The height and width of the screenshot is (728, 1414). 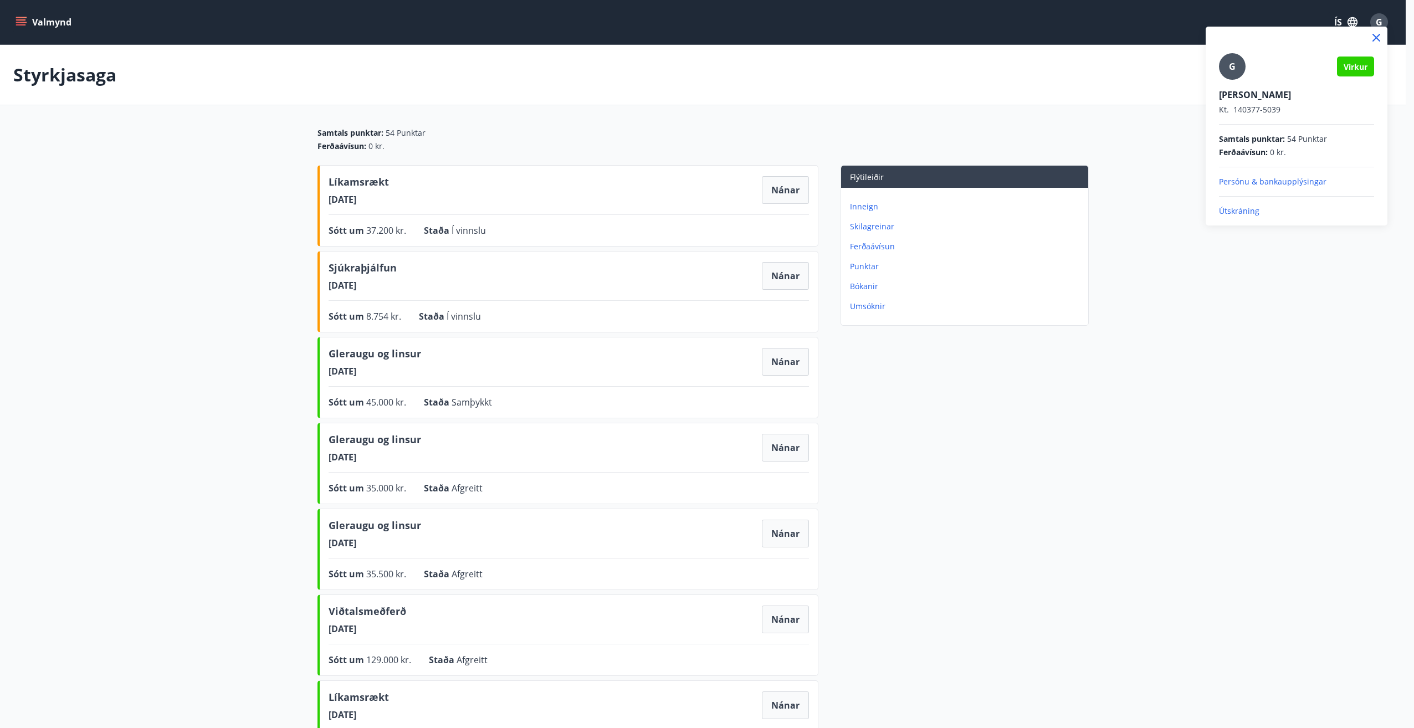 What do you see at coordinates (1307, 139) in the screenshot?
I see `span: 54 Punktar` at bounding box center [1307, 139].